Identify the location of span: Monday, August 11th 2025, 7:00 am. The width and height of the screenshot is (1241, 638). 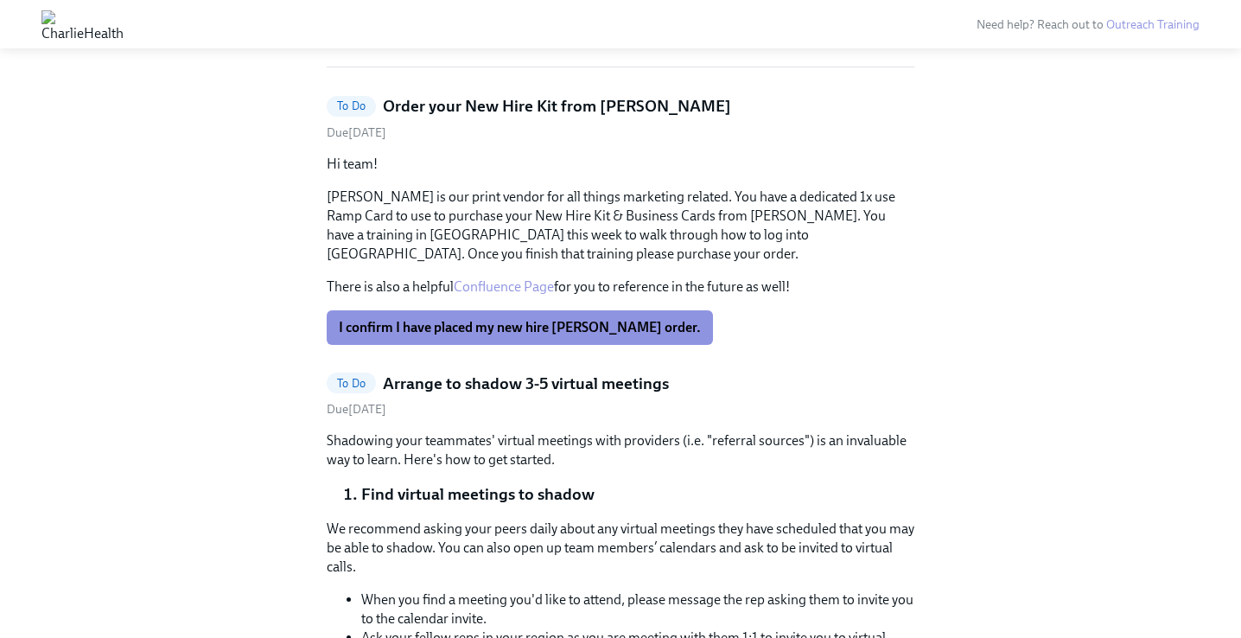
(356, 132).